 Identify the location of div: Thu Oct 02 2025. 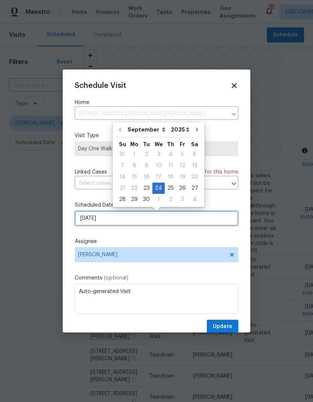
(171, 200).